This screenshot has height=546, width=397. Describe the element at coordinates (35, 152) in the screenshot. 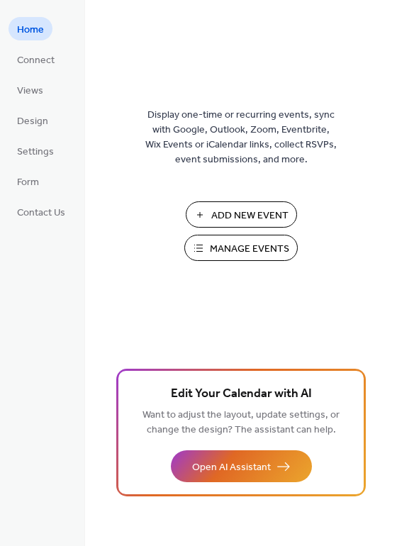

I see `span: Settings` at that location.